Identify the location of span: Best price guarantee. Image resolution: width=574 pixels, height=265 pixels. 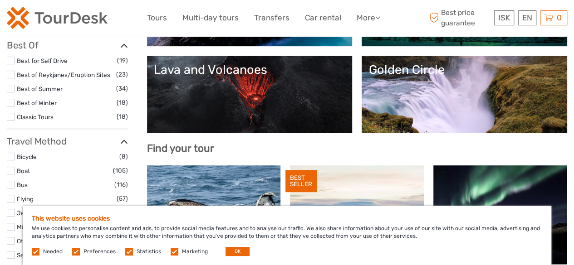
(459, 18).